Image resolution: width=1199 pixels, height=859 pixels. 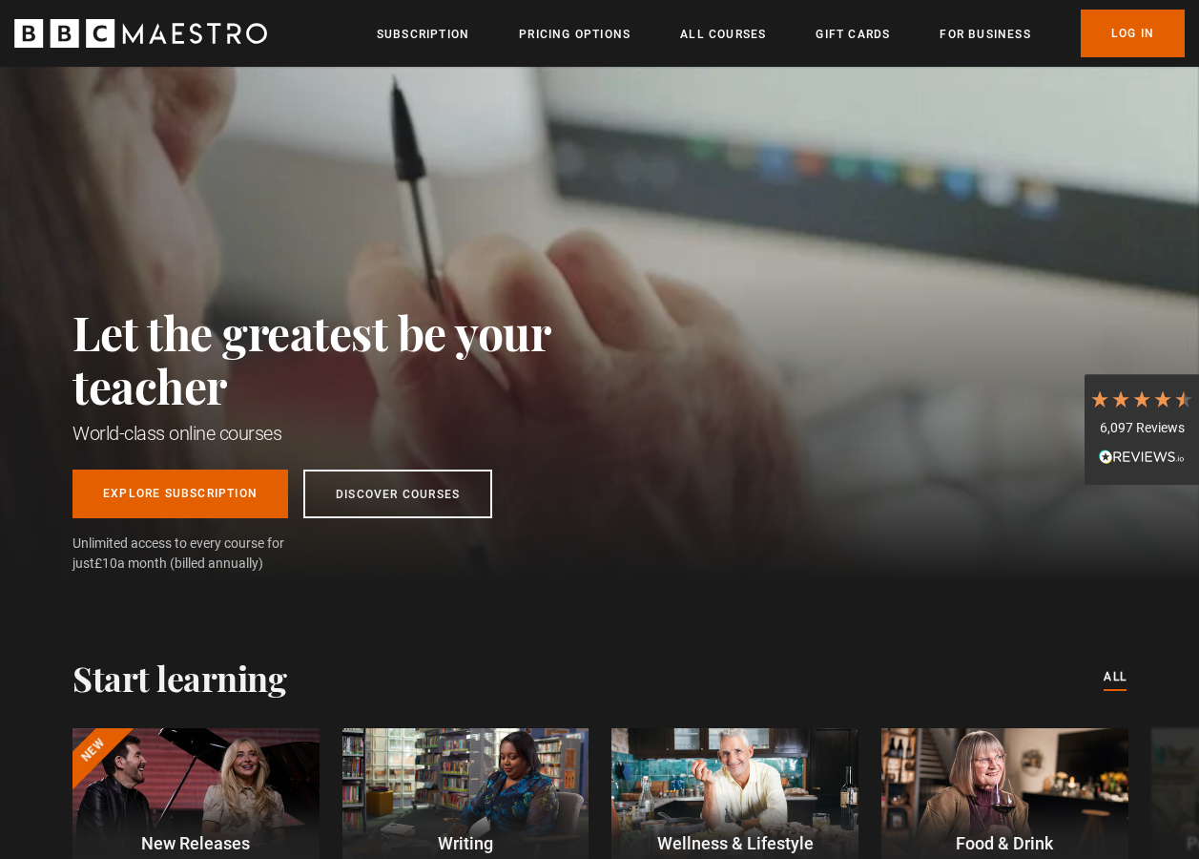 I want to click on a: Discover Courses, so click(x=398, y=493).